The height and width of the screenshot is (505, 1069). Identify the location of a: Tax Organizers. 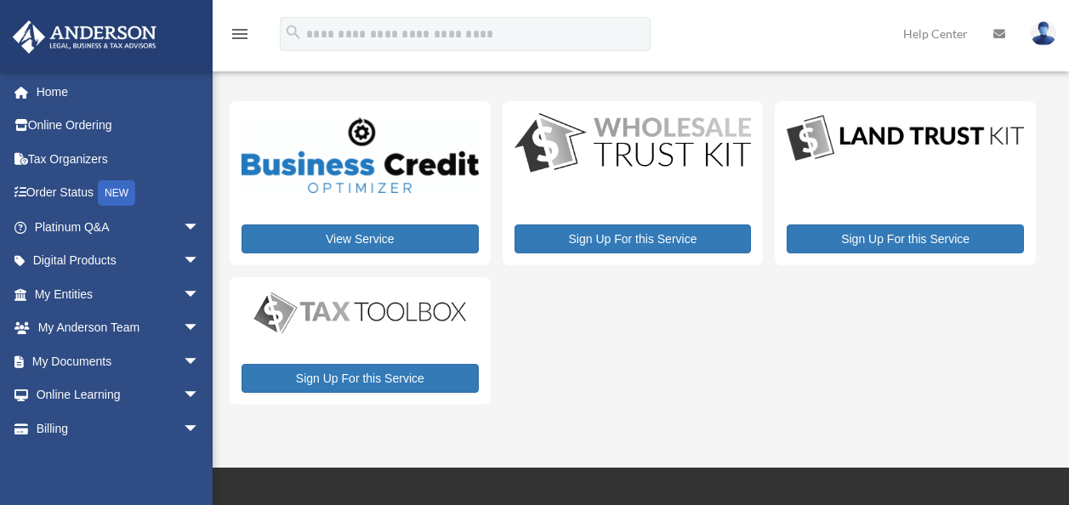
(118, 159).